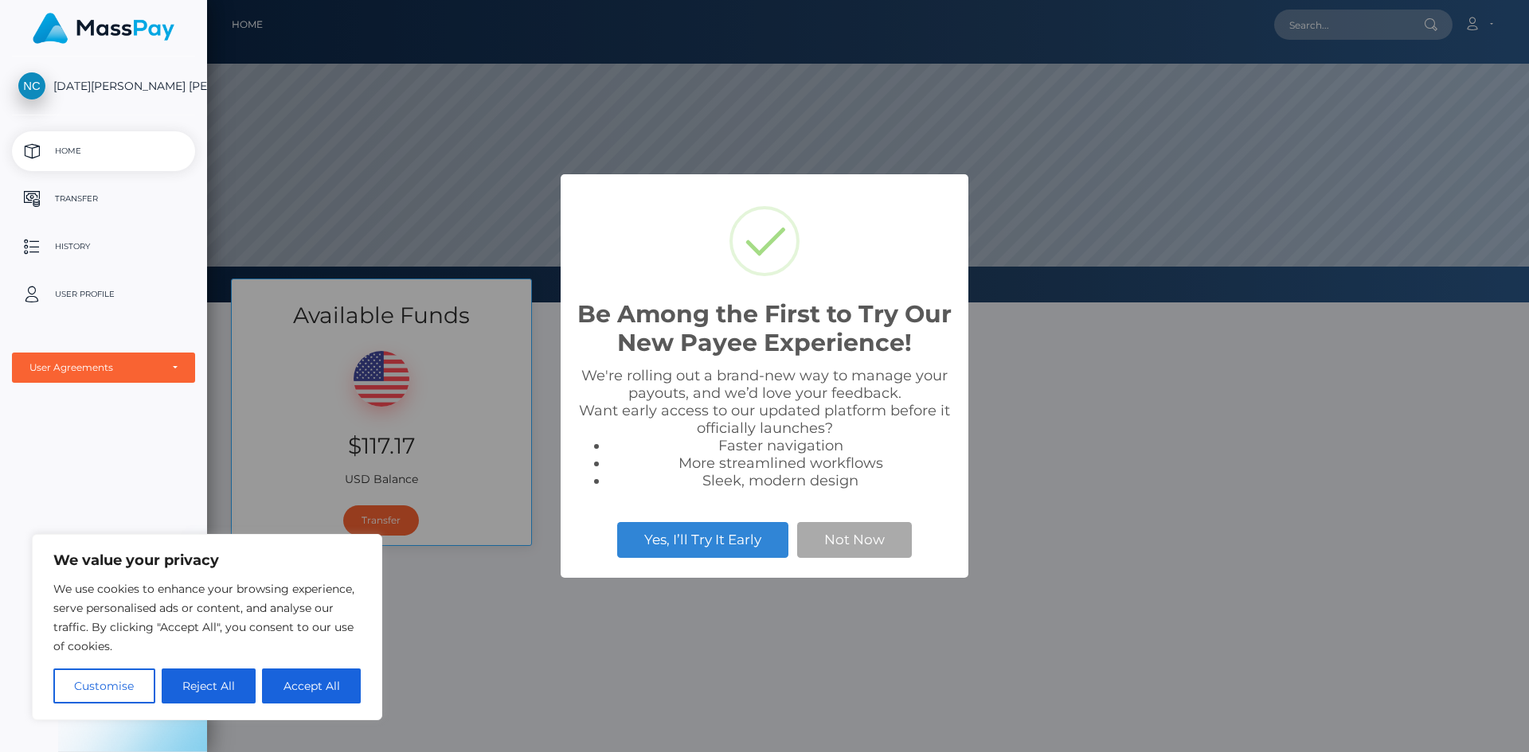 Image resolution: width=1529 pixels, height=752 pixels. What do you see at coordinates (104, 295) in the screenshot?
I see `p: User Profile` at bounding box center [104, 295].